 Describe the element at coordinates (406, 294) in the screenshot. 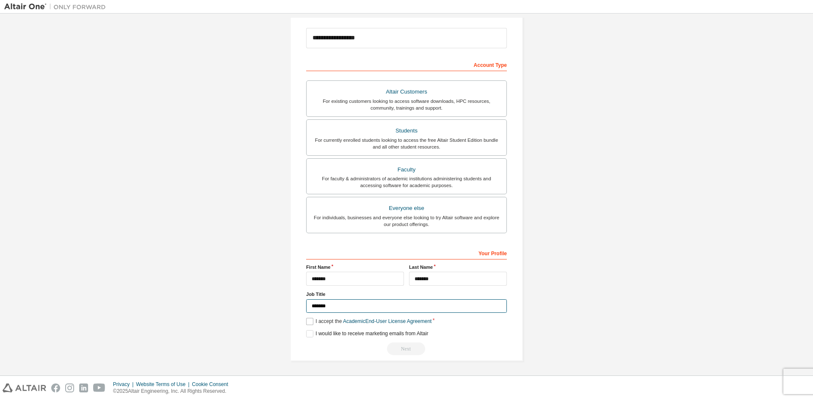

I see `label: Job Title` at that location.